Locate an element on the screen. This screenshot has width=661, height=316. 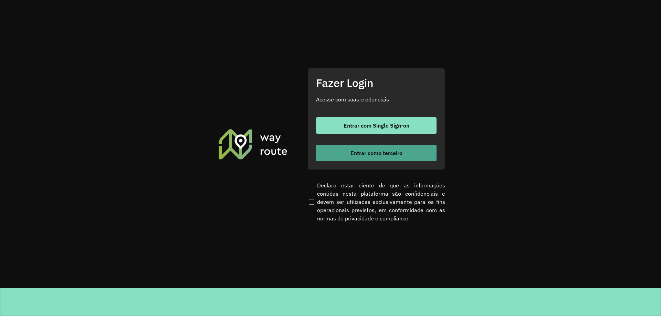
span: Entrar com Single Sign-on is located at coordinates (376, 126).